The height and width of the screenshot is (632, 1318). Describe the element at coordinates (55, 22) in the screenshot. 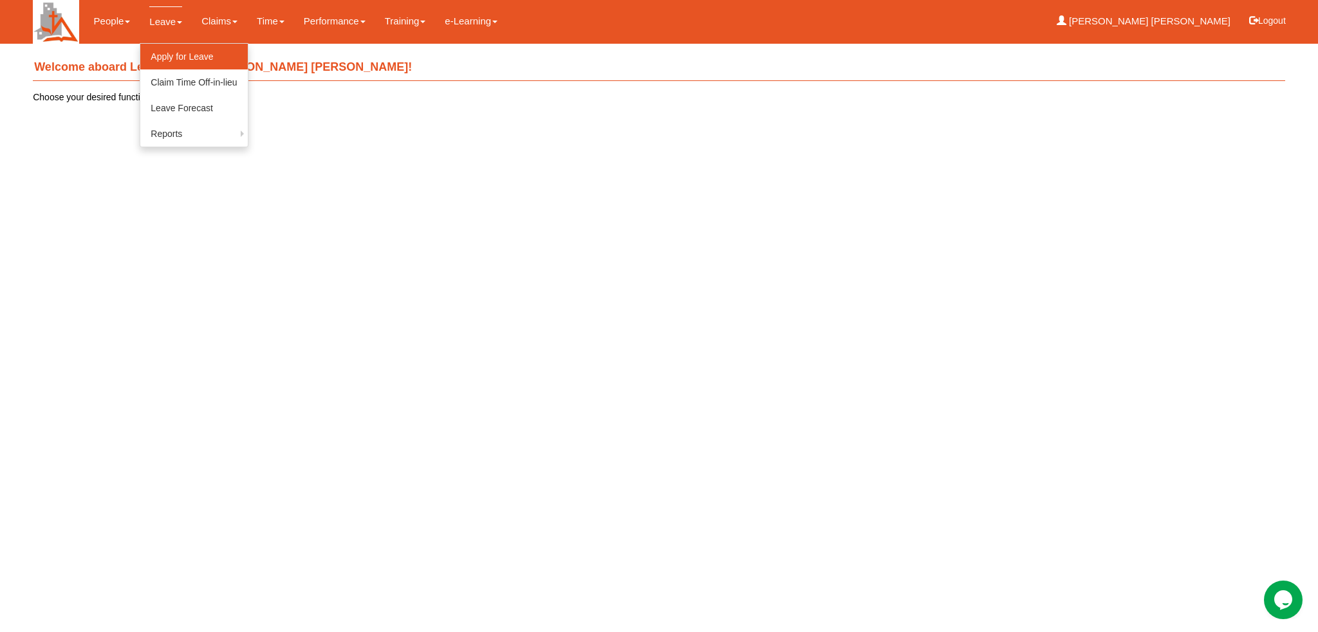

I see `img: H+Cupd5uQsr4AAAAAElFTkSuQmCC` at that location.